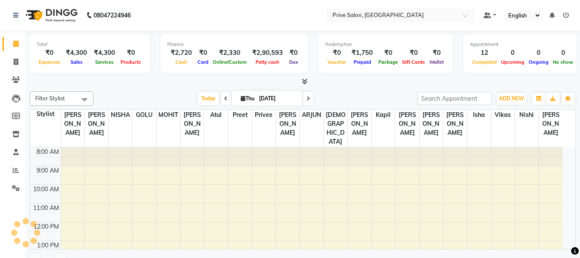 This screenshot has width=580, height=258. Describe the element at coordinates (337, 62) in the screenshot. I see `span: Voucher` at that location.